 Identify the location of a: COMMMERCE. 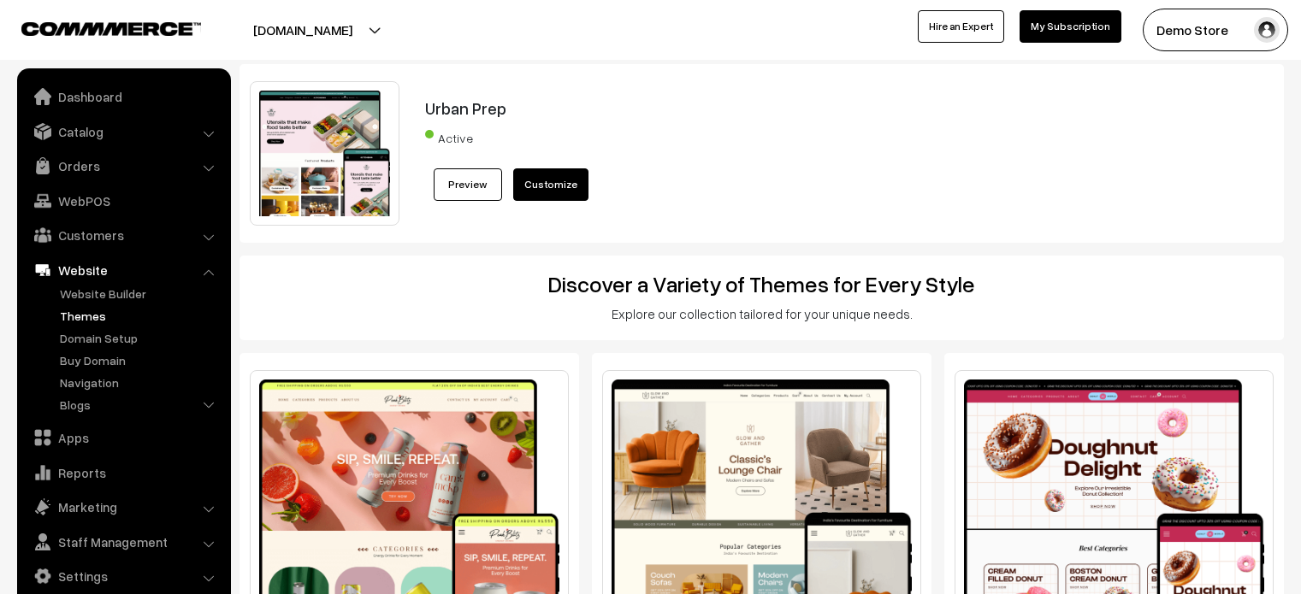
(96, 27).